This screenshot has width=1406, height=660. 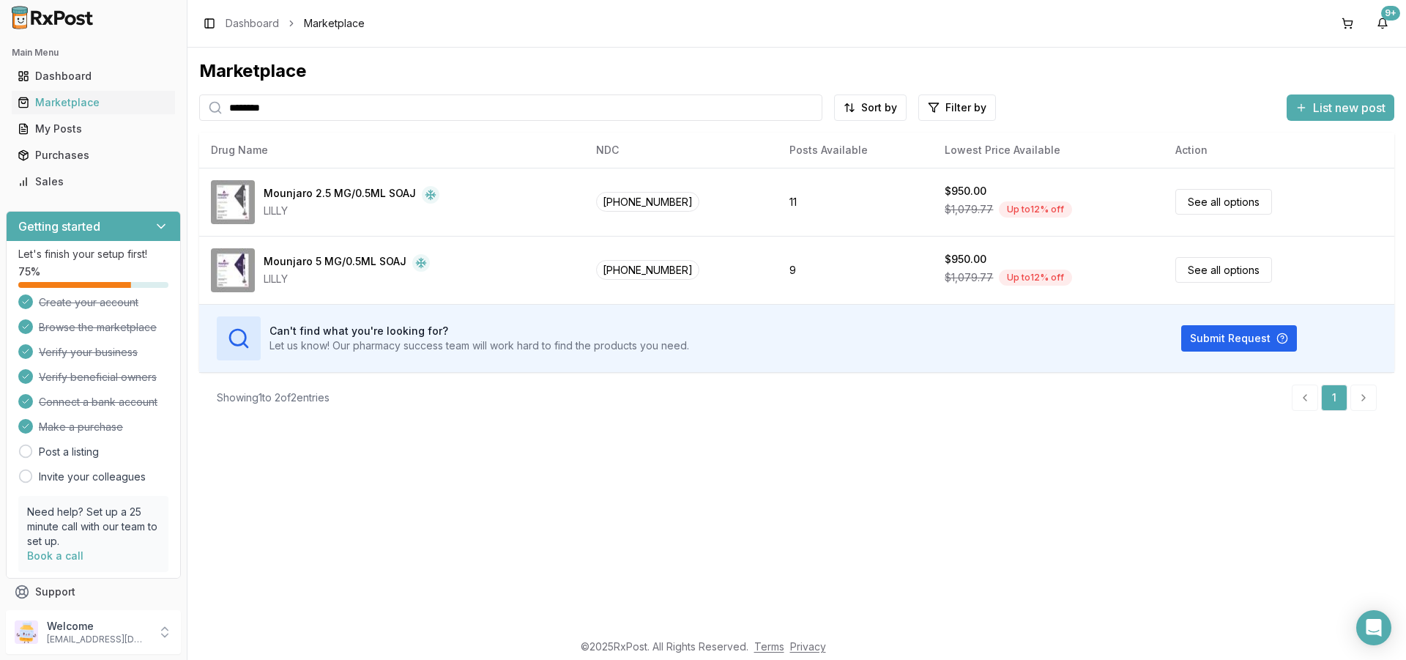 I want to click on button: Marketplace, so click(x=93, y=103).